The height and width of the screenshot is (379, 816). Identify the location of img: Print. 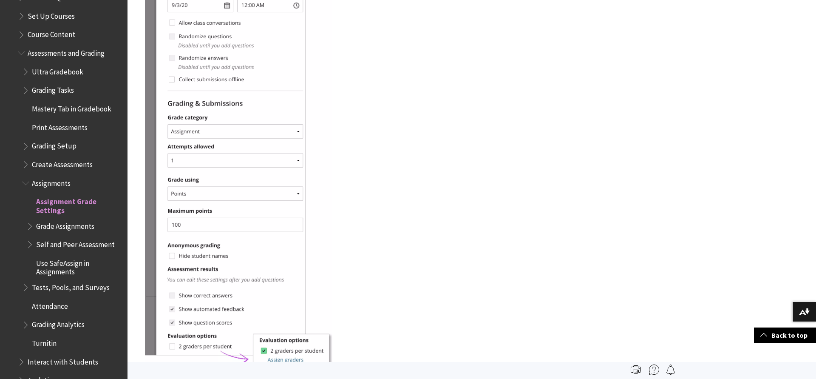
(636, 369).